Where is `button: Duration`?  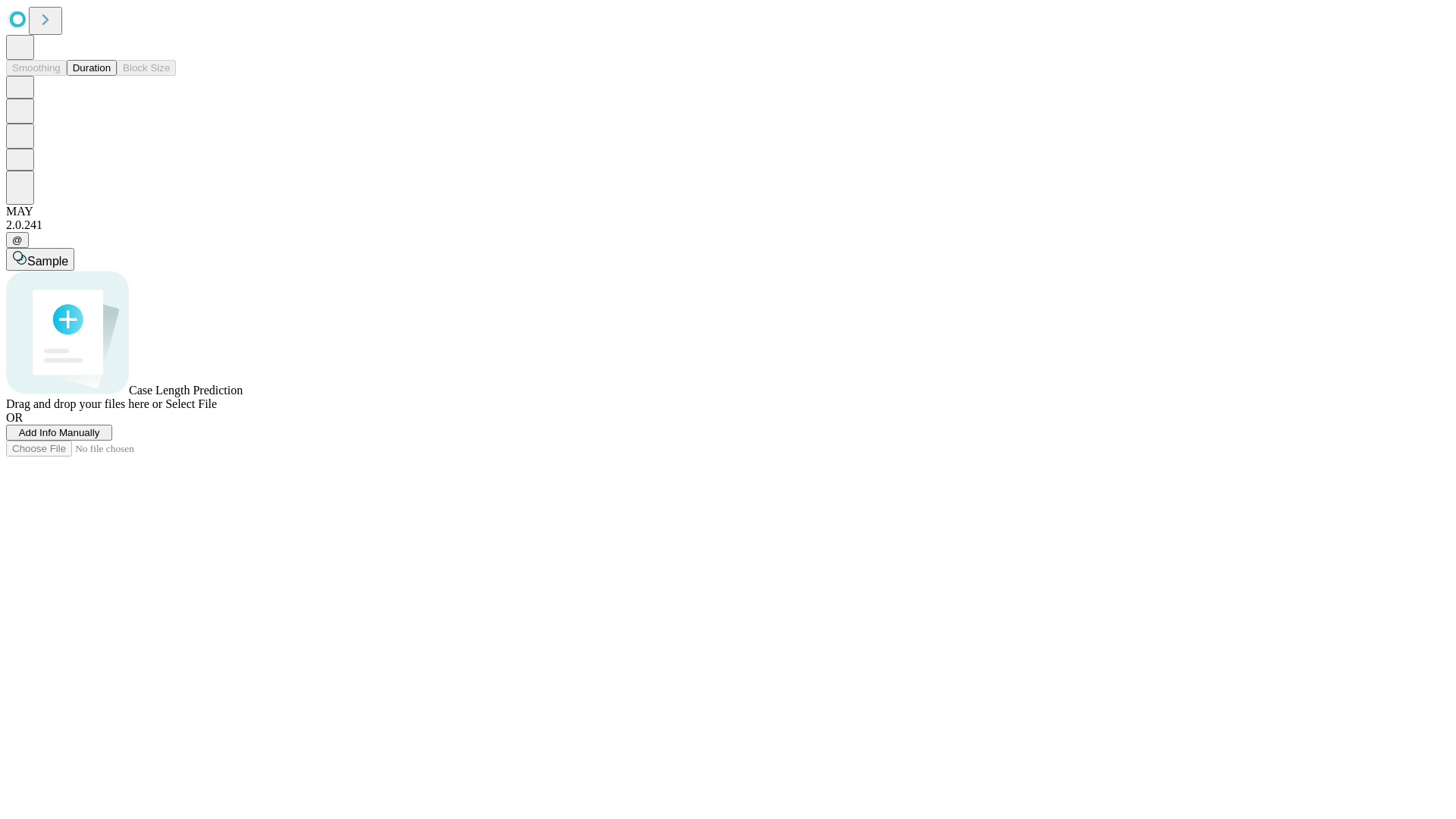 button: Duration is located at coordinates (92, 67).